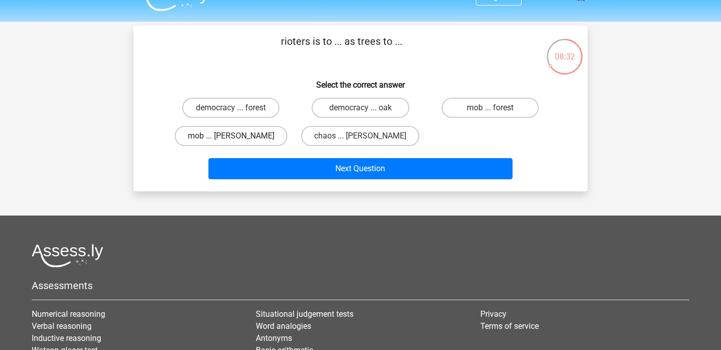 Image resolution: width=721 pixels, height=350 pixels. I want to click on a: Numerical reasoning, so click(69, 314).